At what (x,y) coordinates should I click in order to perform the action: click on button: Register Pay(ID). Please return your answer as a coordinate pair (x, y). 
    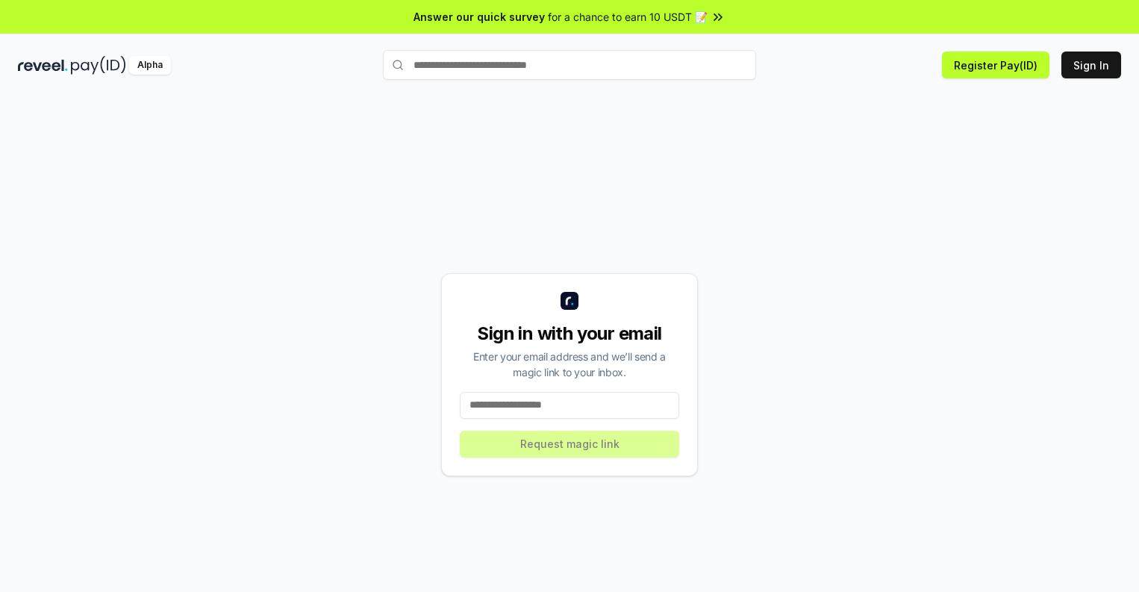
    Looking at the image, I should click on (996, 65).